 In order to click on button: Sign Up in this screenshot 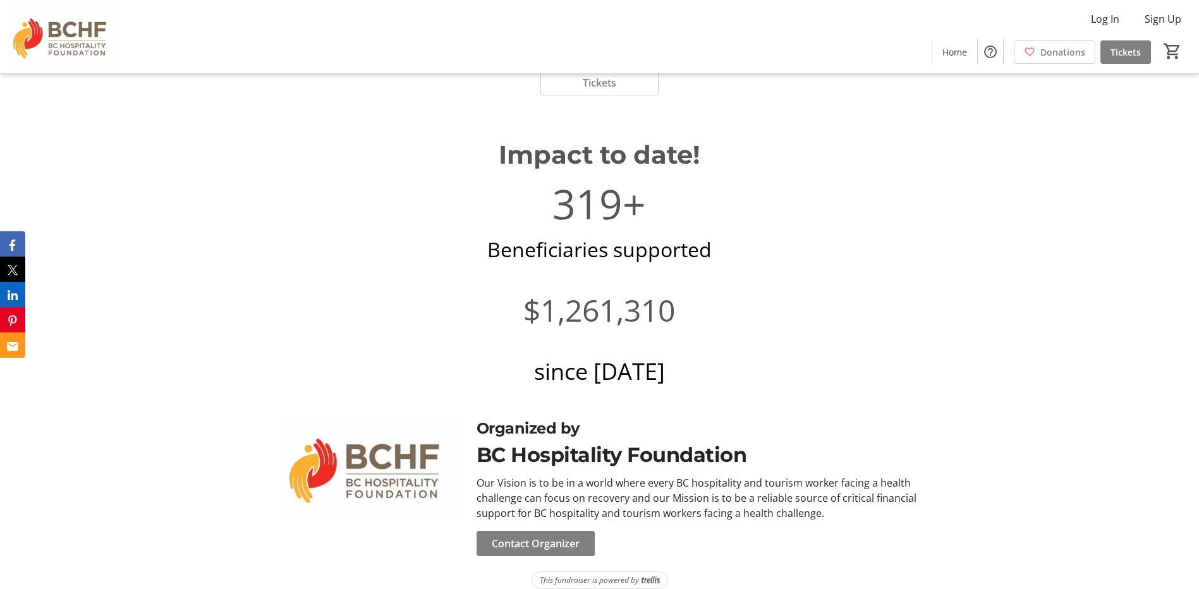, I will do `click(1163, 19)`.